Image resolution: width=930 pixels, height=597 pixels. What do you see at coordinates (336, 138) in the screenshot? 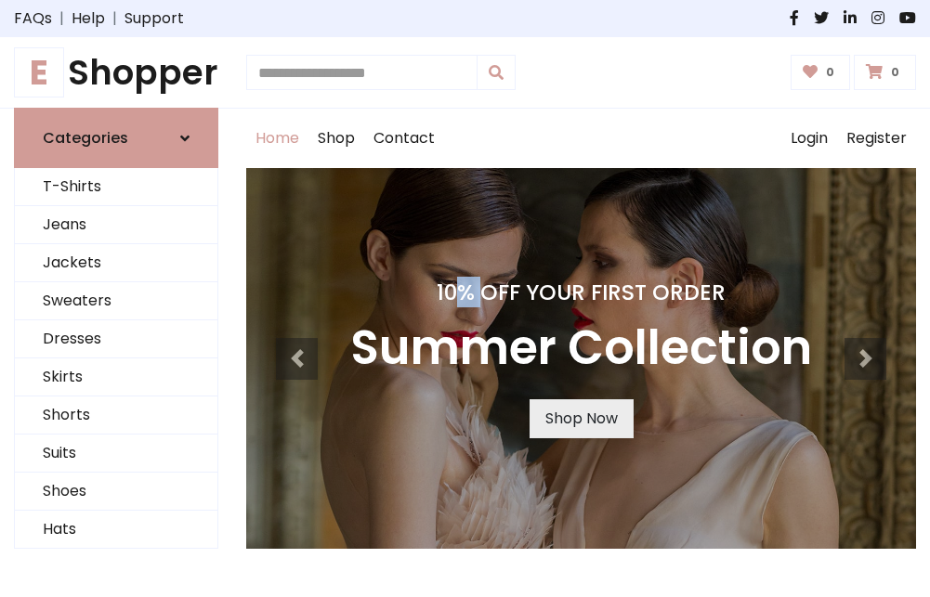
I see `a: Shop` at bounding box center [336, 138].